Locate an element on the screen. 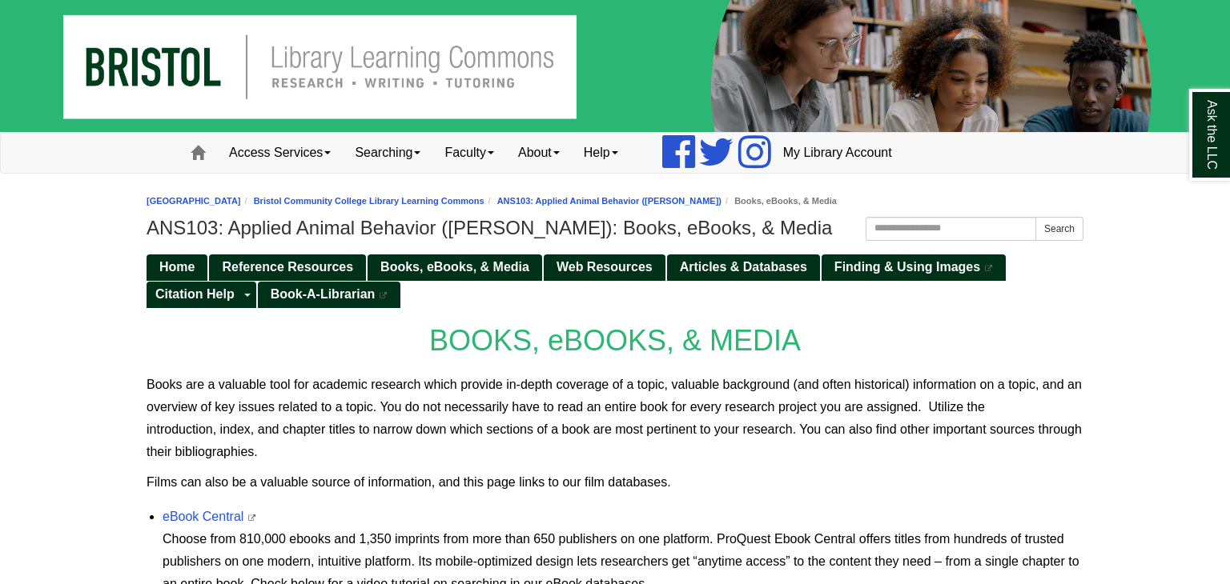 The height and width of the screenshot is (584, 1230). span: Finding & Using Images is located at coordinates (907, 267).